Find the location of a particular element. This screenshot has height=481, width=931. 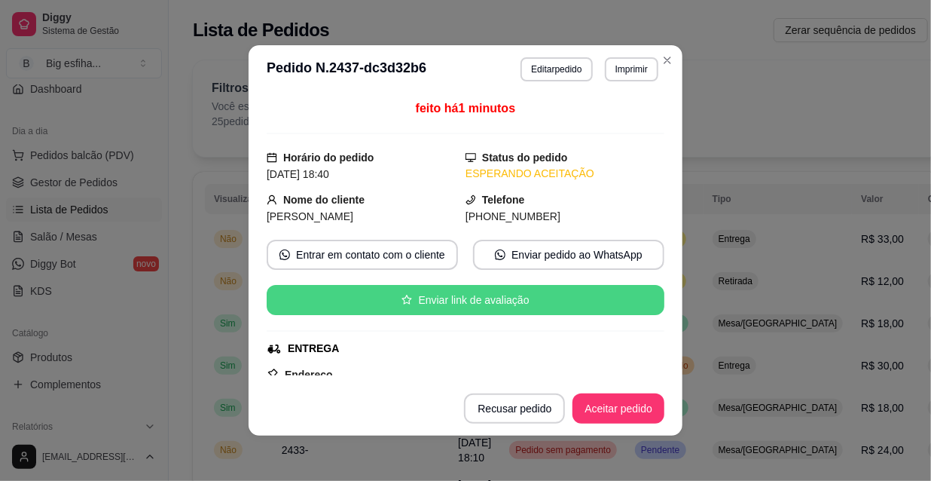

strong: Endereço is located at coordinates (309, 374).